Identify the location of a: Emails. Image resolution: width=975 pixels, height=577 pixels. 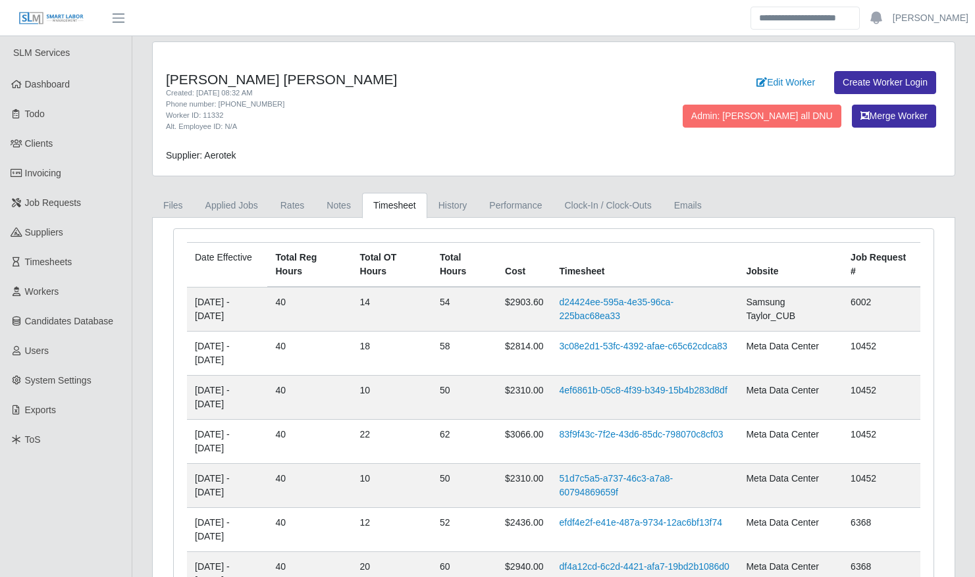
(688, 205).